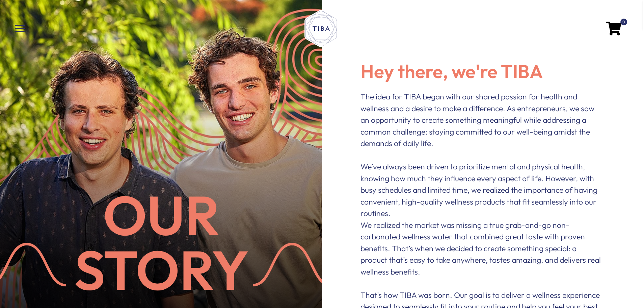 Image resolution: width=643 pixels, height=308 pixels. Describe the element at coordinates (452, 71) in the screenshot. I see `span: Hey there, we're TIBA` at that location.